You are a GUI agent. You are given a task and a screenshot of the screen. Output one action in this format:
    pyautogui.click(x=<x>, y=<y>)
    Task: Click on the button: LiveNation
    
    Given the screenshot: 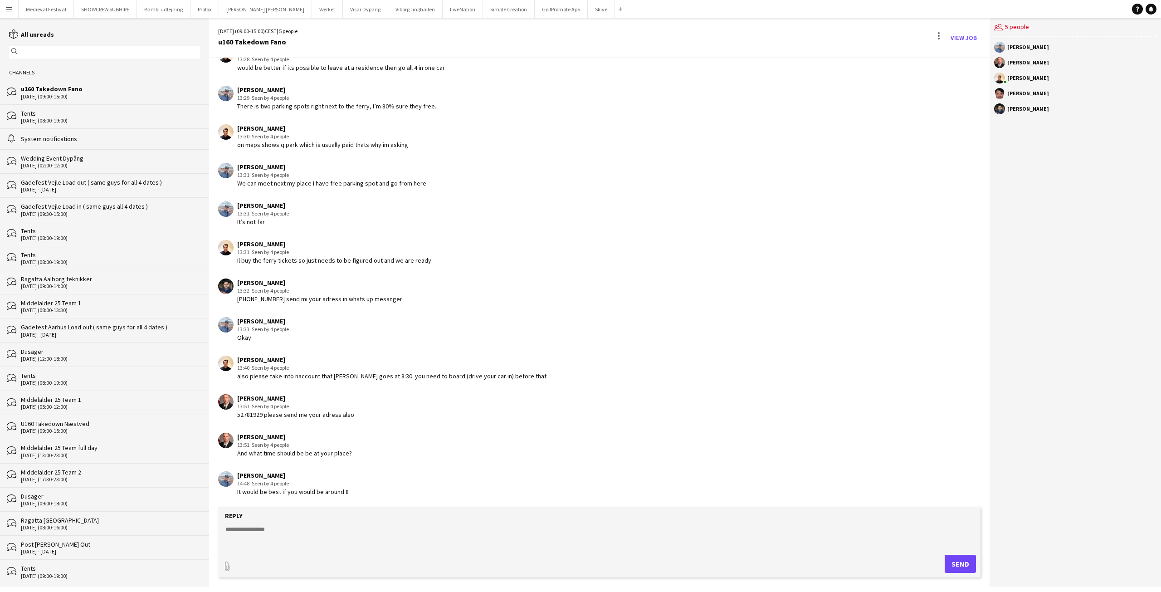 What is the action you would take?
    pyautogui.click(x=463, y=9)
    